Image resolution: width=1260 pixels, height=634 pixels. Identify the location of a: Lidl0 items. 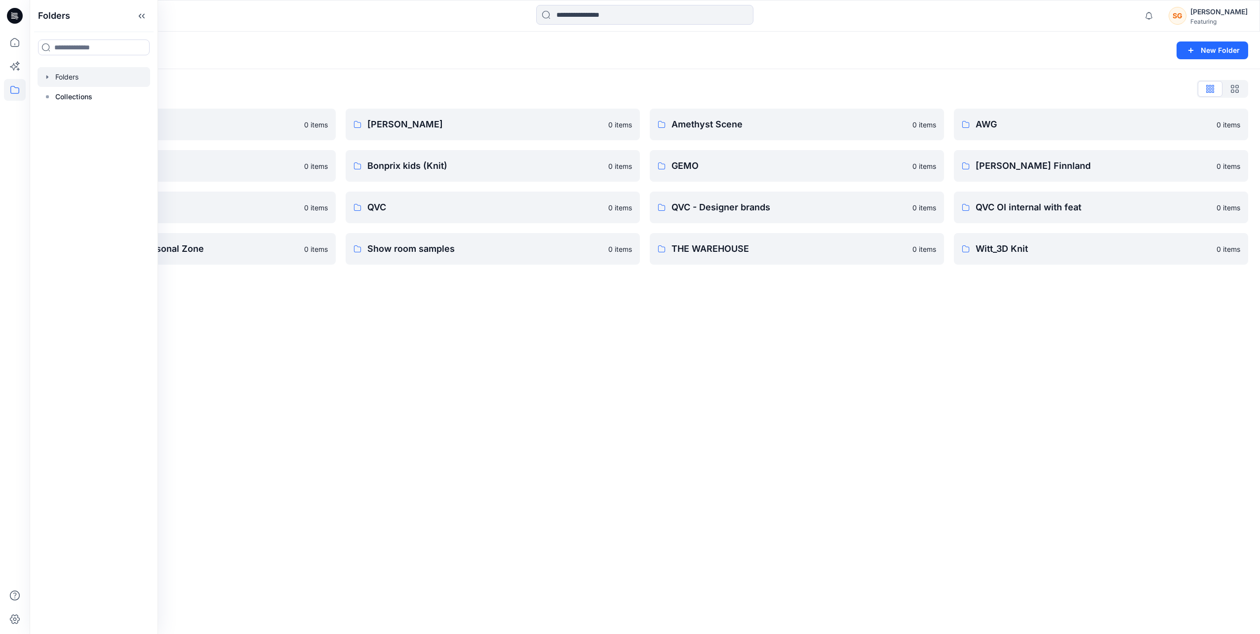
(189, 207).